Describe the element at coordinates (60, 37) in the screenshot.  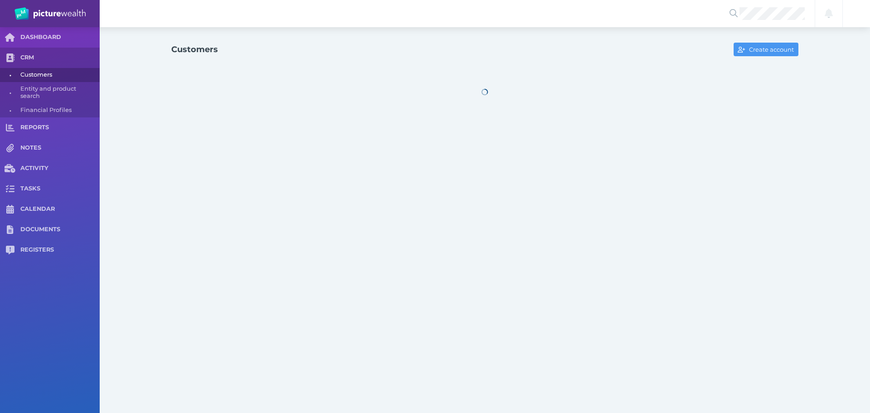
I see `span: DASHBOARD` at that location.